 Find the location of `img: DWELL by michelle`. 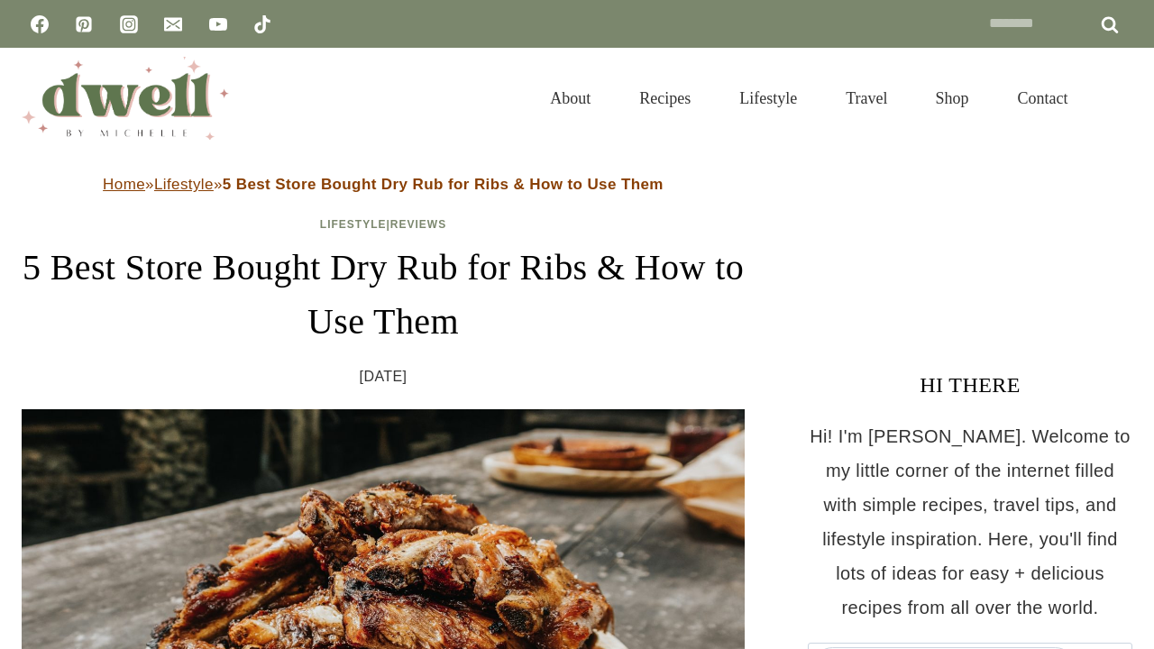

img: DWELL by michelle is located at coordinates (125, 98).